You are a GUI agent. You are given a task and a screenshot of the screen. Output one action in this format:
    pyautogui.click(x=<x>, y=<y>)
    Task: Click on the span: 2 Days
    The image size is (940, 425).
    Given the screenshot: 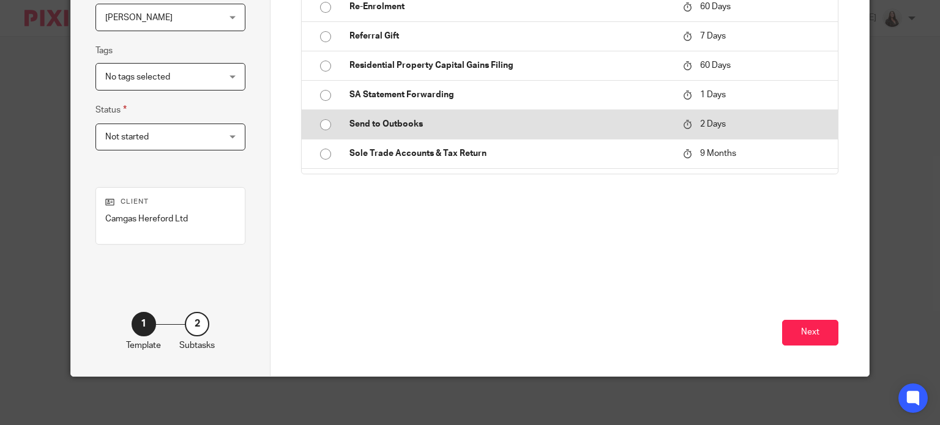 What is the action you would take?
    pyautogui.click(x=713, y=124)
    